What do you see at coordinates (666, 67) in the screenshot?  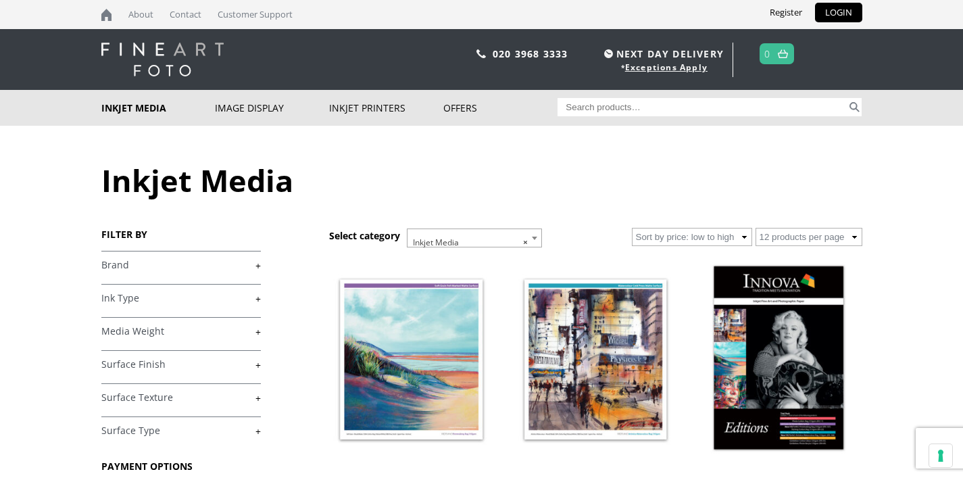 I see `a: Exceptions Apply` at bounding box center [666, 67].